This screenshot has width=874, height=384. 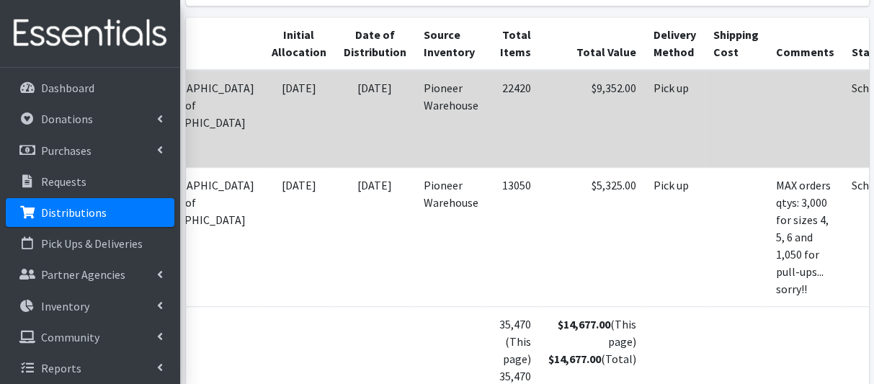 I want to click on a: Inventory, so click(x=90, y=306).